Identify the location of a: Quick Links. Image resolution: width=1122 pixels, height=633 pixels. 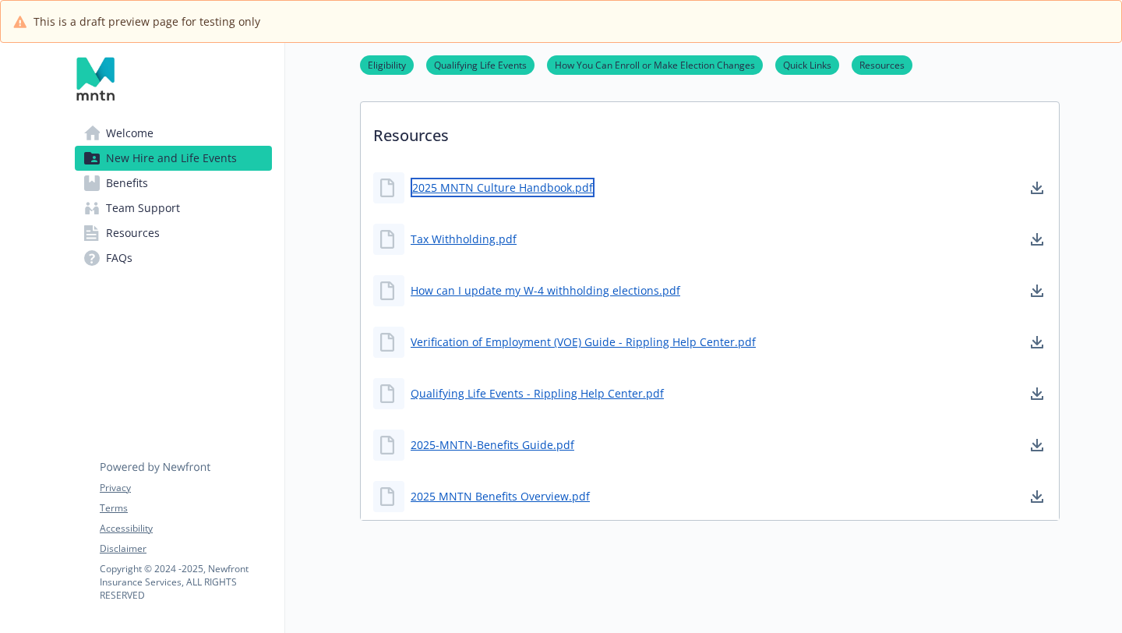
(807, 64).